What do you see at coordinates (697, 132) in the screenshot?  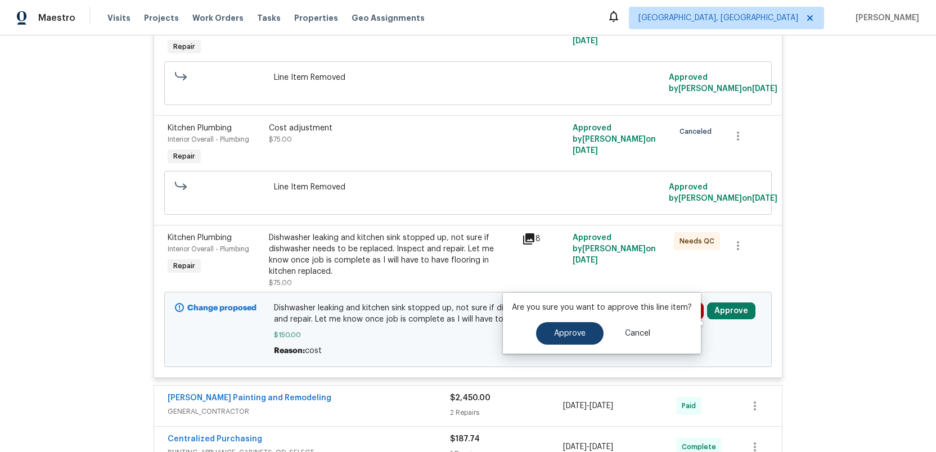 I see `span: Canceled` at bounding box center [697, 132].